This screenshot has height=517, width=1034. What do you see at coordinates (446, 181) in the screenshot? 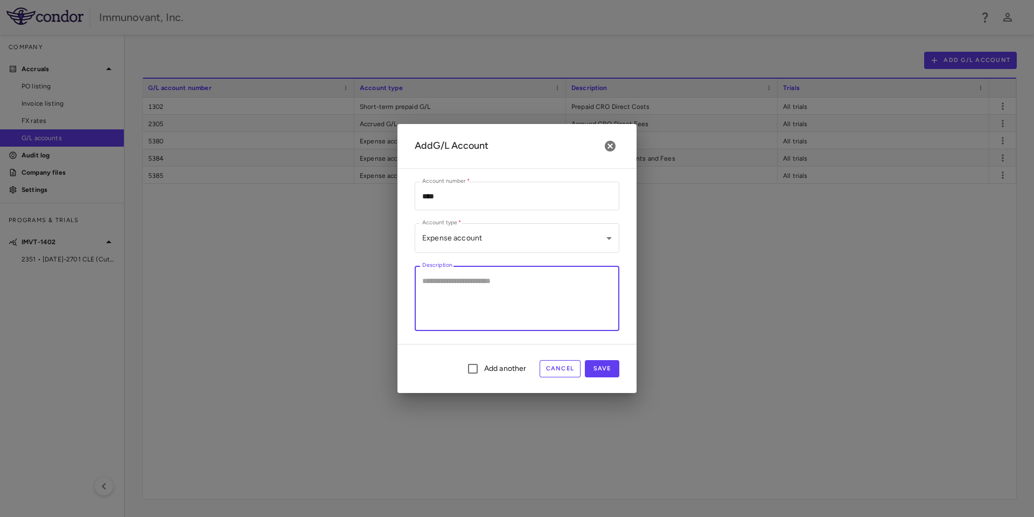
I see `label: Account number` at bounding box center [446, 181].